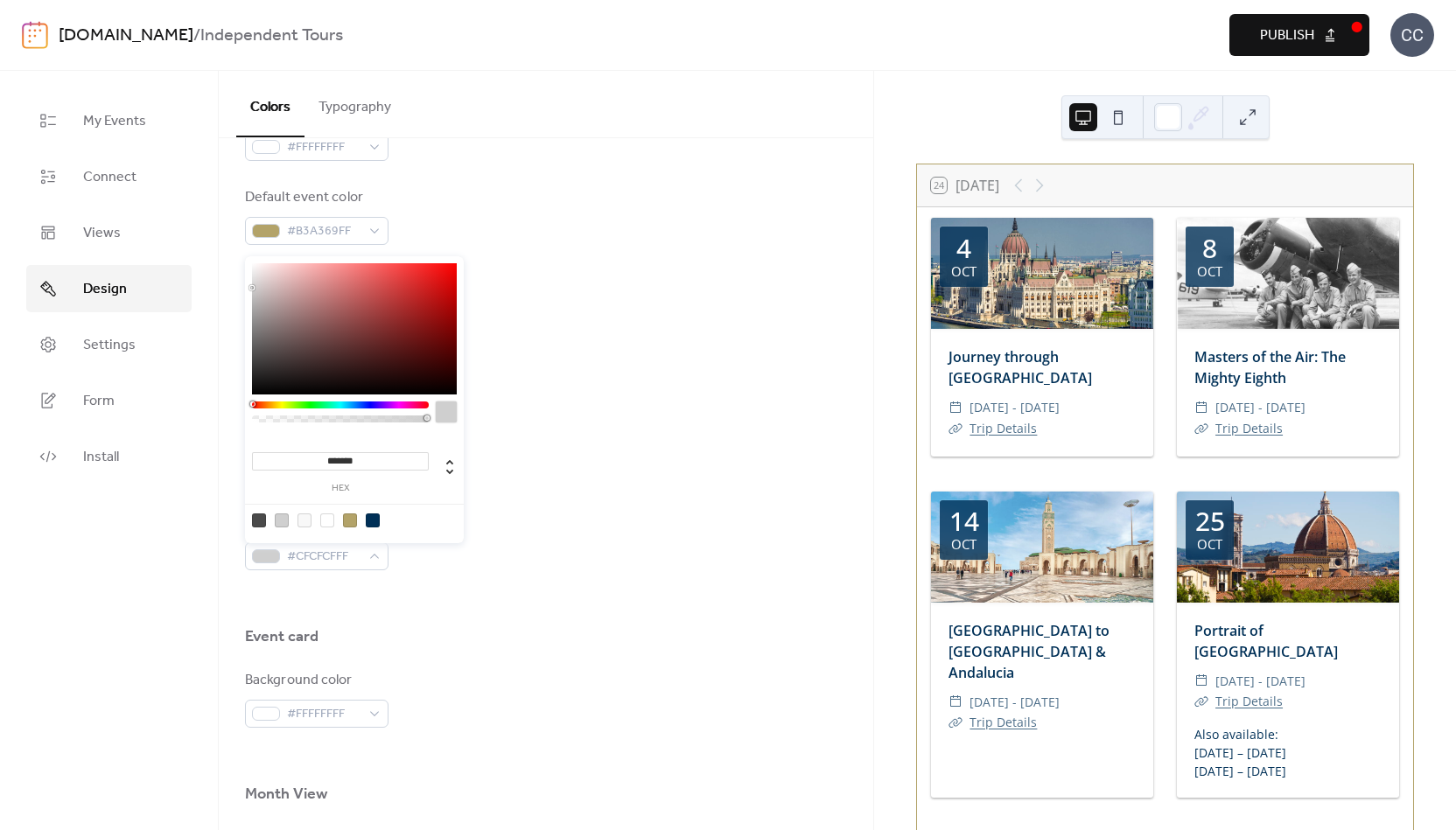 The width and height of the screenshot is (1456, 830). What do you see at coordinates (108, 456) in the screenshot?
I see `a: Install` at bounding box center [108, 456].